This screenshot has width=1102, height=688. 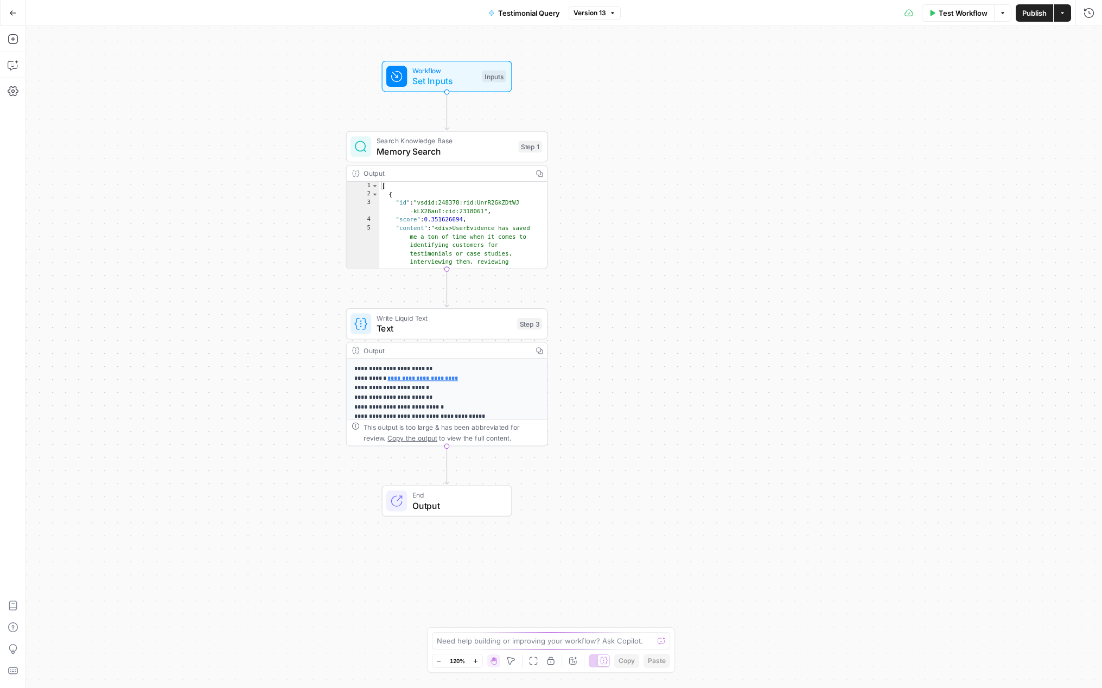 I want to click on span: Testimonial Query, so click(x=529, y=13).